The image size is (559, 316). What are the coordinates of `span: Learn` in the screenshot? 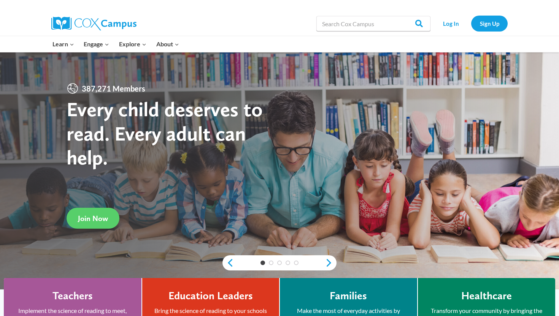 It's located at (63, 44).